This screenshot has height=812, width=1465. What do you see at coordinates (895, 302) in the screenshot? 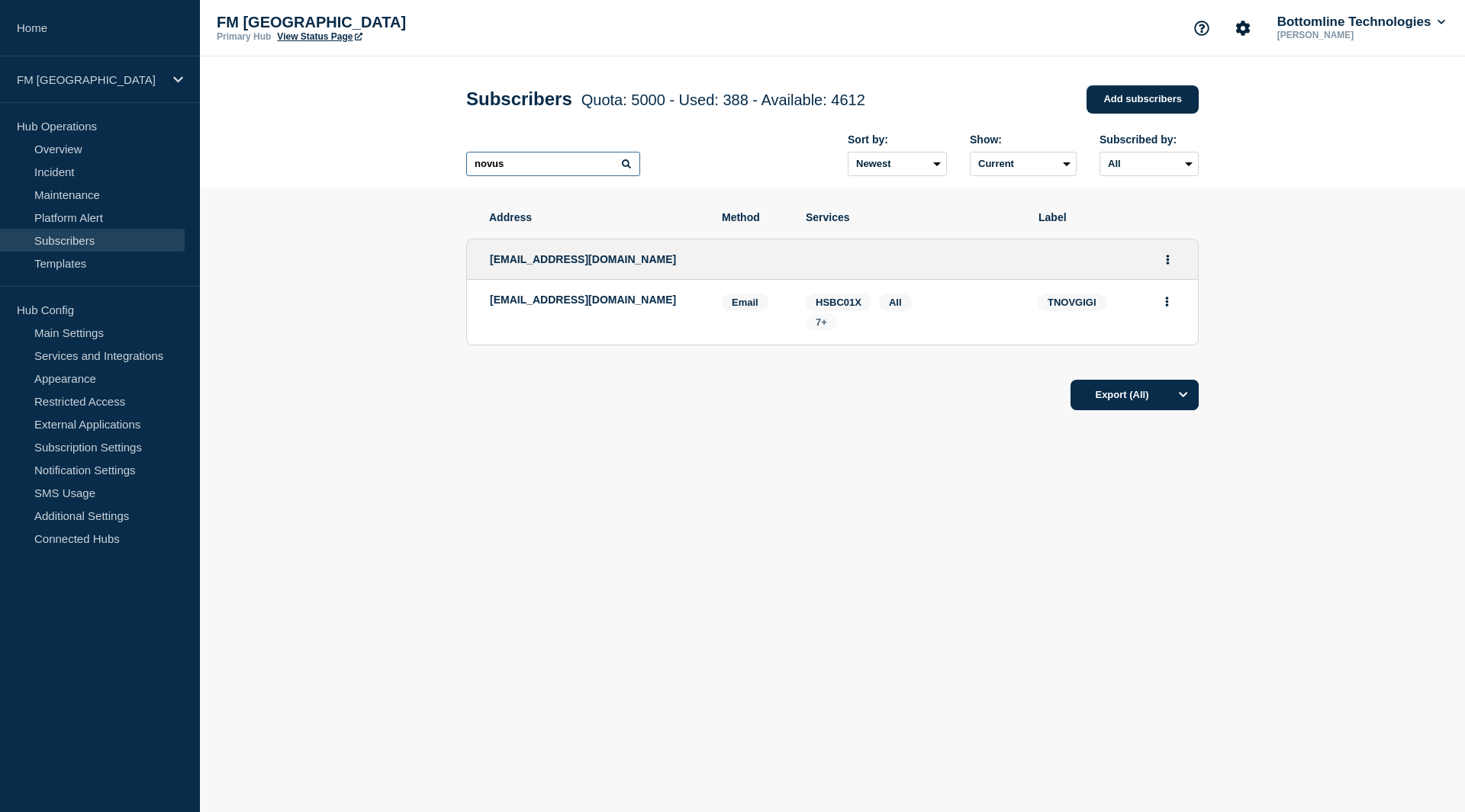
I see `span: All` at bounding box center [895, 302].